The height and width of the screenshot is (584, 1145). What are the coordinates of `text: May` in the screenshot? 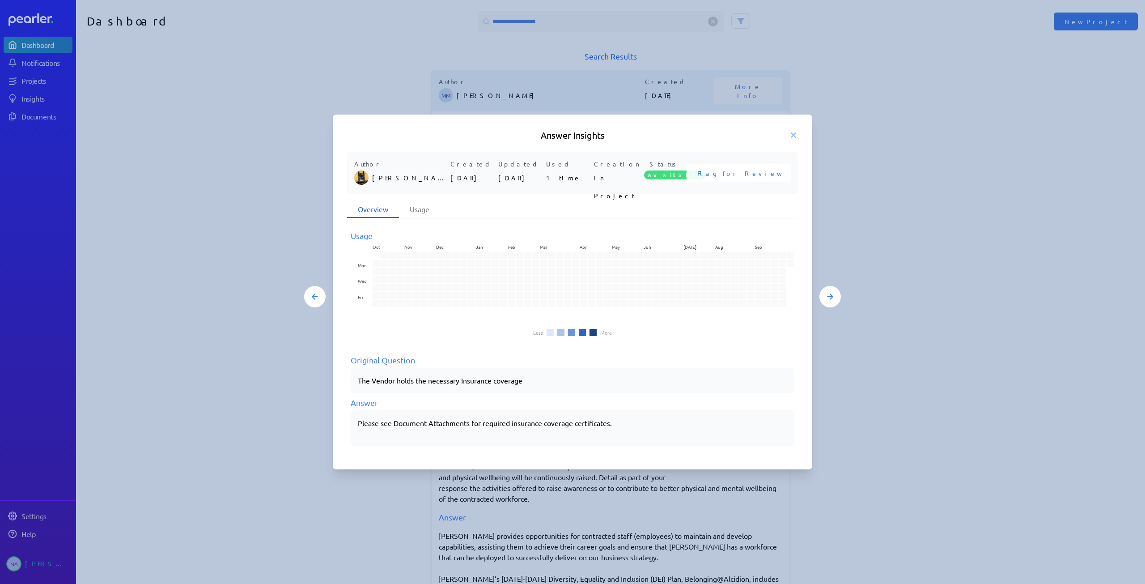 It's located at (616, 246).